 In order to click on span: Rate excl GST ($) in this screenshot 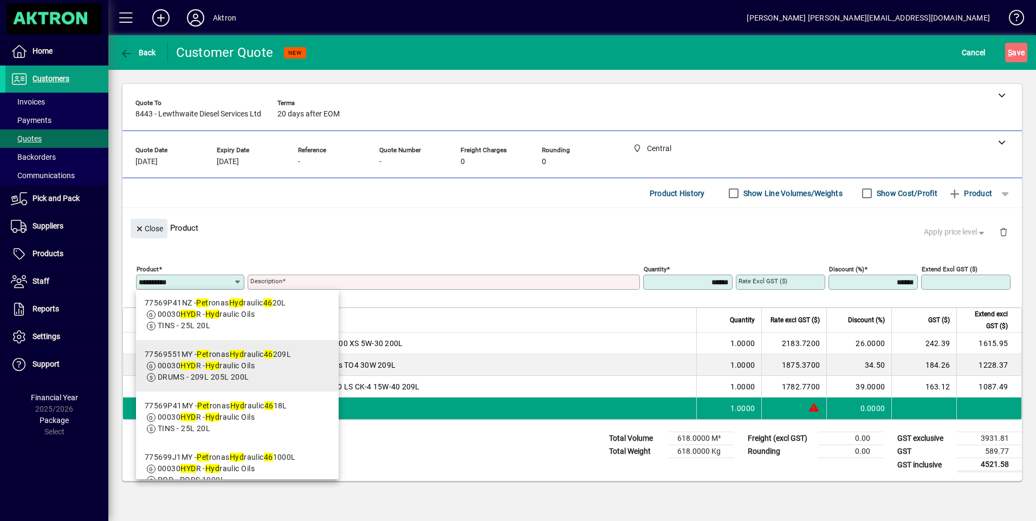, I will do `click(795, 320)`.